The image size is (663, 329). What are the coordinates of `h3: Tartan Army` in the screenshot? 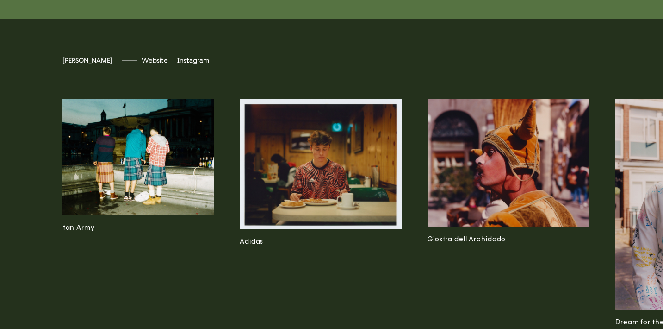 It's located at (133, 228).